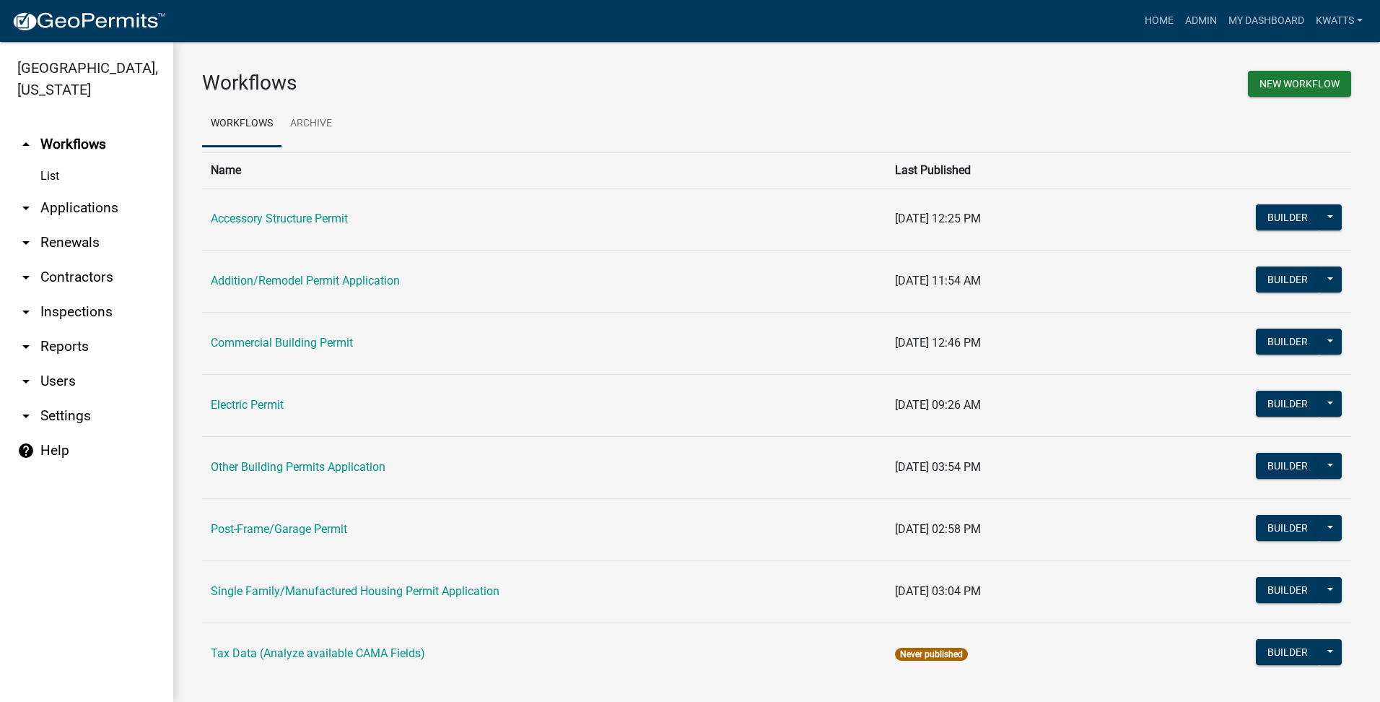 The height and width of the screenshot is (702, 1380). What do you see at coordinates (305, 280) in the screenshot?
I see `a: Addition/Remodel Permit Application` at bounding box center [305, 280].